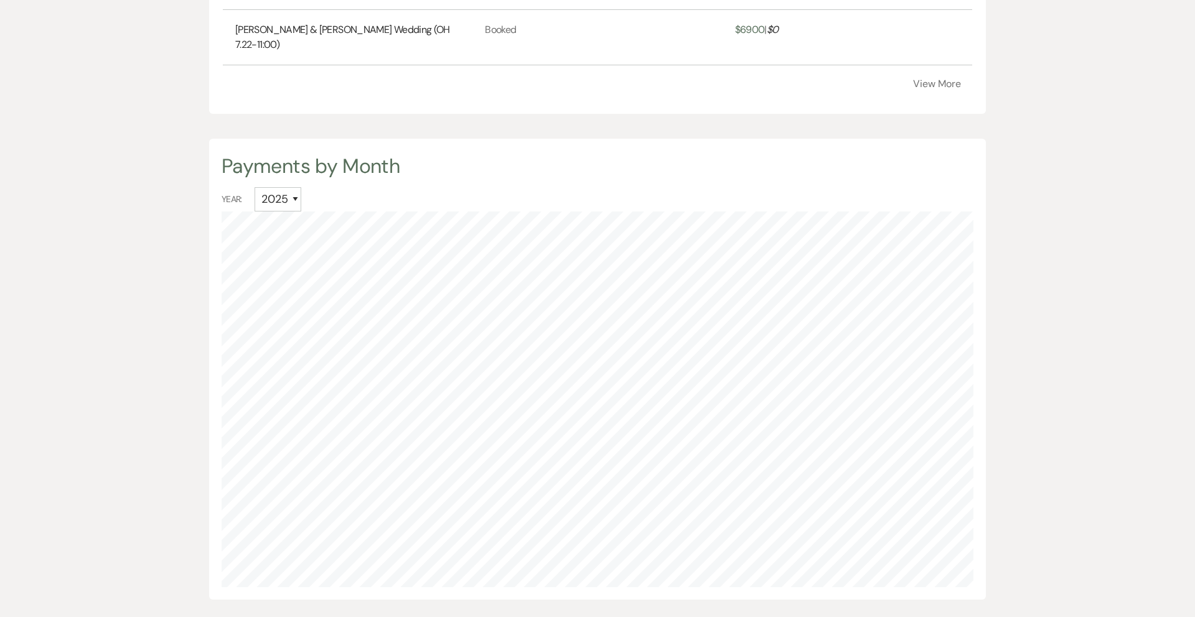  Describe the element at coordinates (757, 37) in the screenshot. I see `a: $6900|$0` at that location.